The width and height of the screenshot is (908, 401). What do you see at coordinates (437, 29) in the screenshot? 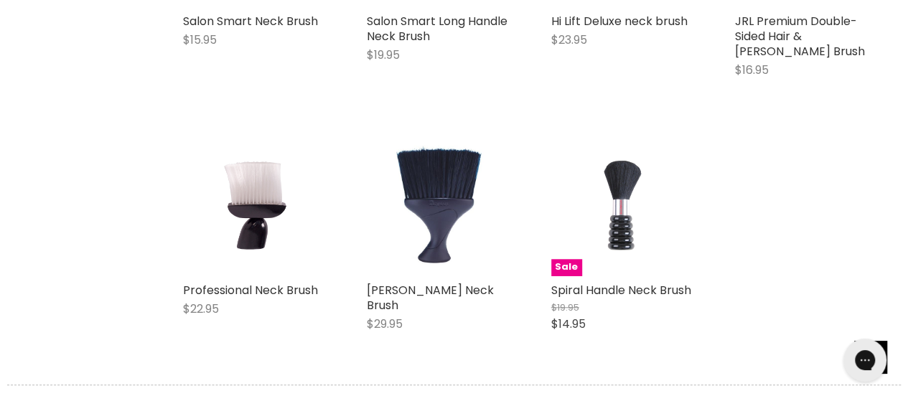
I see `a: Salon Smart Long Handle Neck Brush` at bounding box center [437, 29].